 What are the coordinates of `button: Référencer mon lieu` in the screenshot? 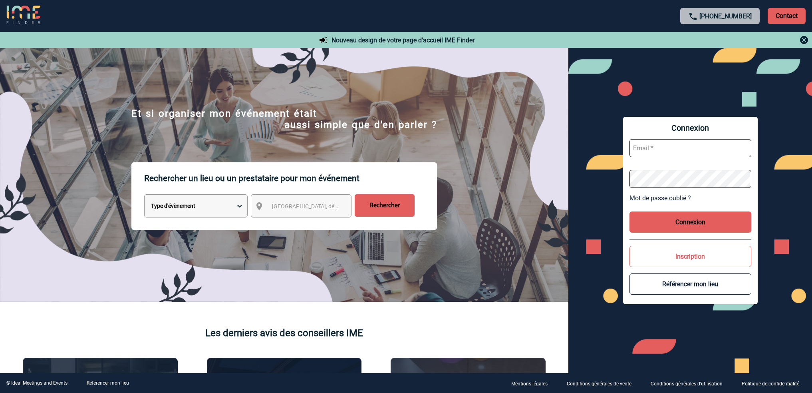 It's located at (690, 284).